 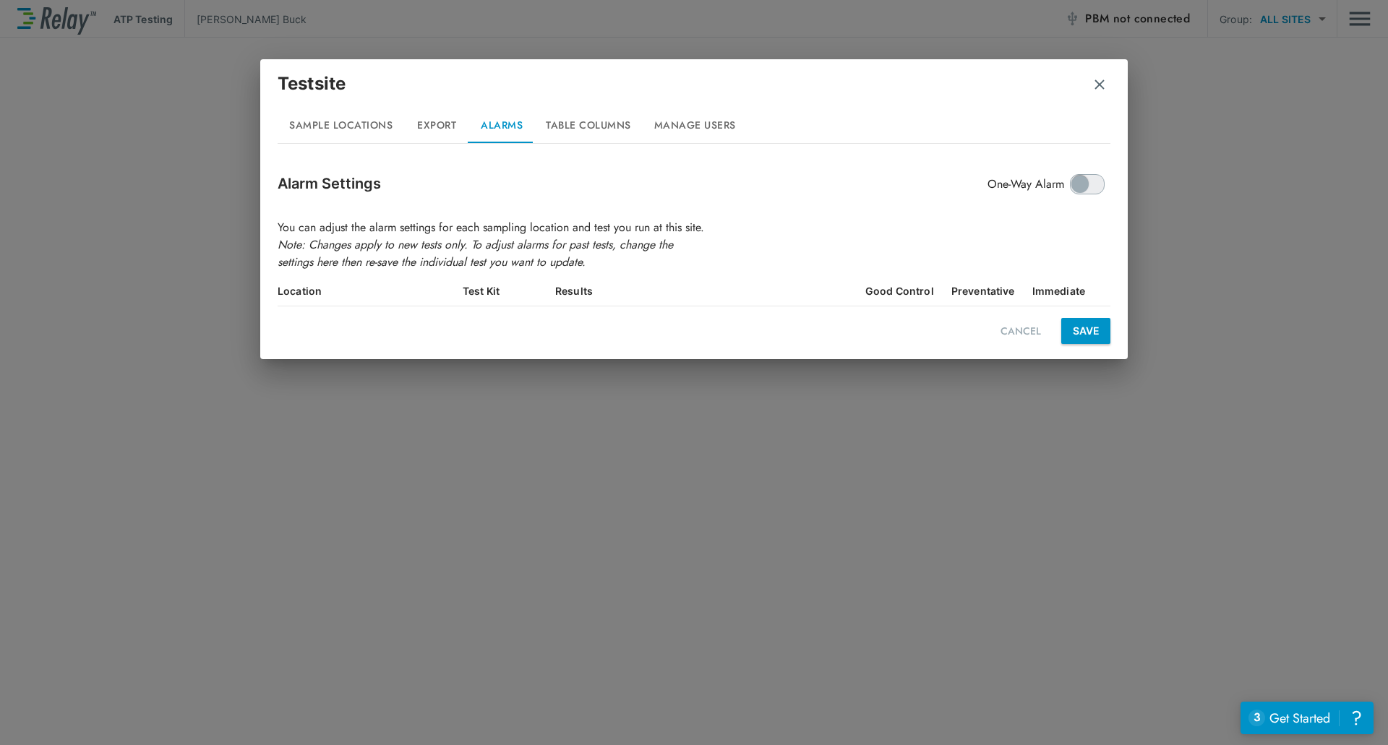 What do you see at coordinates (983, 291) in the screenshot?
I see `div: Preventative` at bounding box center [983, 291].